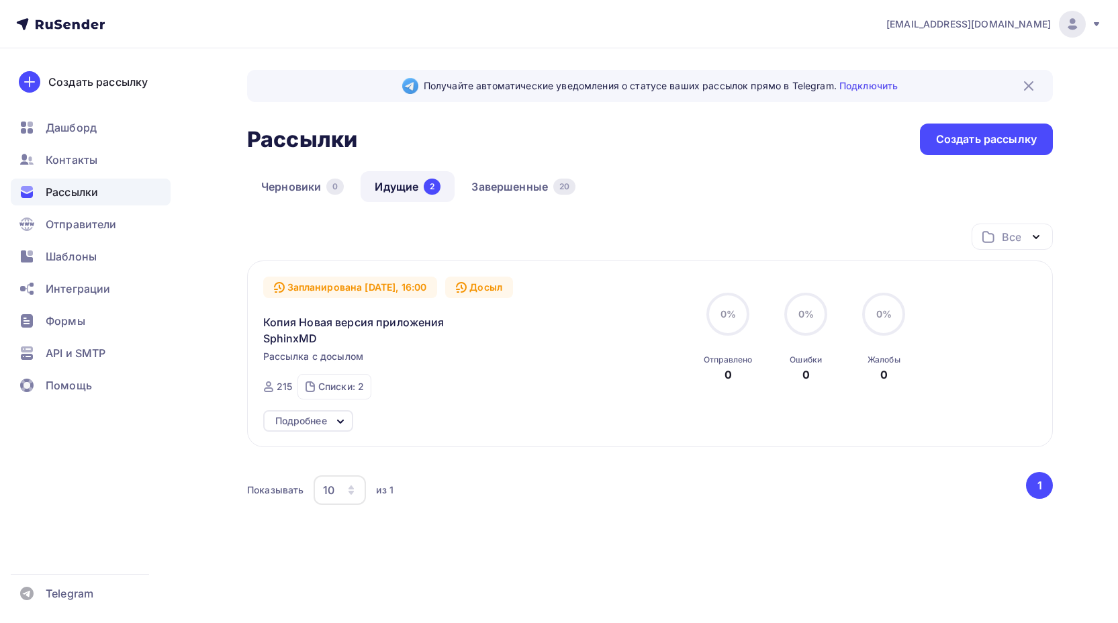 This screenshot has height=623, width=1118. What do you see at coordinates (523, 187) in the screenshot?
I see `a: Завершенные20` at bounding box center [523, 187].